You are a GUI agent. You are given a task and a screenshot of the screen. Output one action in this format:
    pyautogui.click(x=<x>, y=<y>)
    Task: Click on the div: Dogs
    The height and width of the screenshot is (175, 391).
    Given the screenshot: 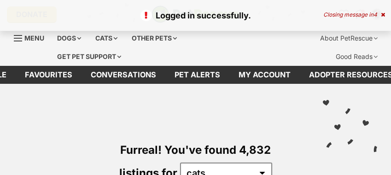 What is the action you would take?
    pyautogui.click(x=69, y=38)
    